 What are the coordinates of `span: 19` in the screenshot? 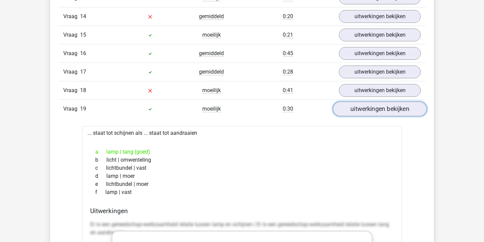 It's located at (83, 109).